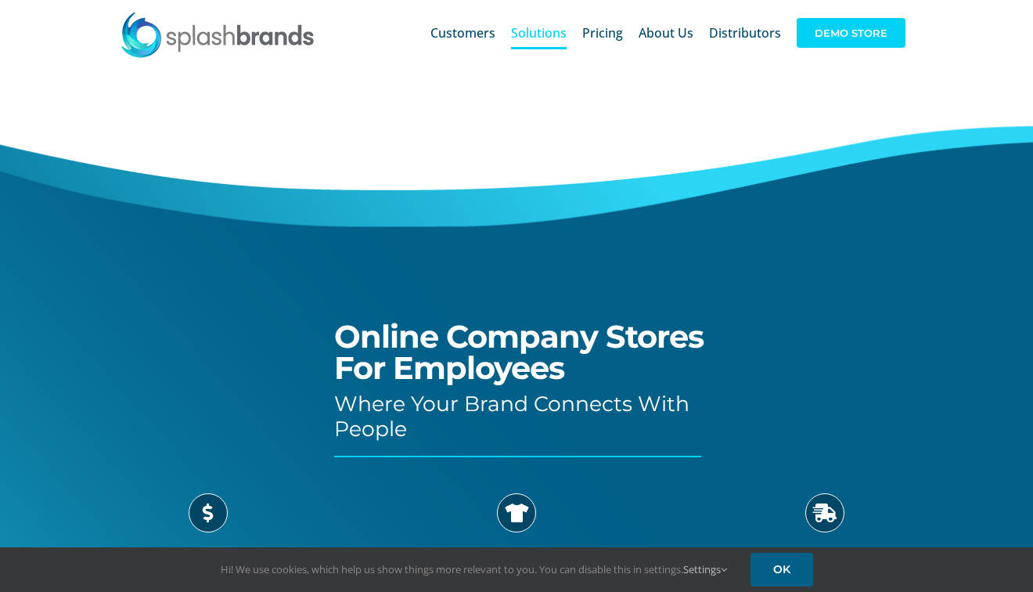 This screenshot has width=1033, height=592. I want to click on span: Where Your Brand Connects With People, so click(512, 416).